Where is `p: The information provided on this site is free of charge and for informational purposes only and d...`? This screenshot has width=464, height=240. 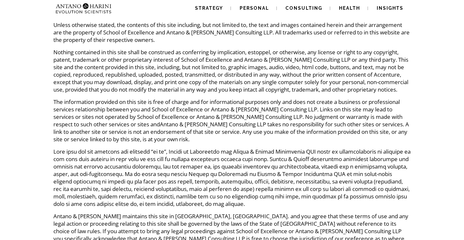
p: The information provided on this site is free of charge and for informational purposes only and d... is located at coordinates (232, 121).